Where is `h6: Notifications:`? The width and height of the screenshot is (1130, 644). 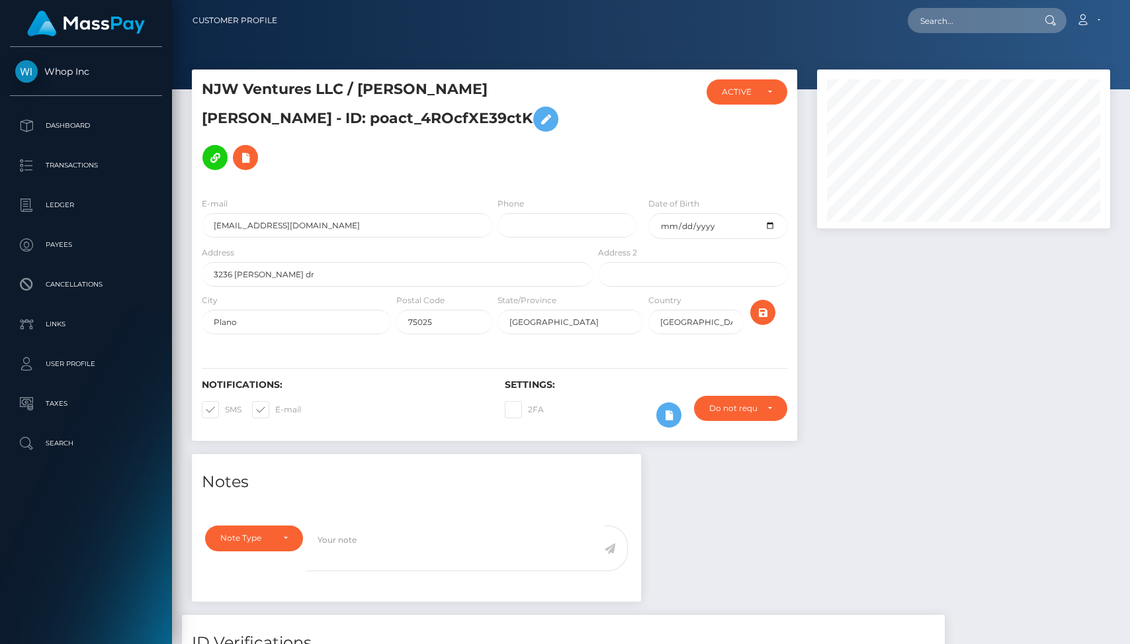 h6: Notifications: is located at coordinates (343, 384).